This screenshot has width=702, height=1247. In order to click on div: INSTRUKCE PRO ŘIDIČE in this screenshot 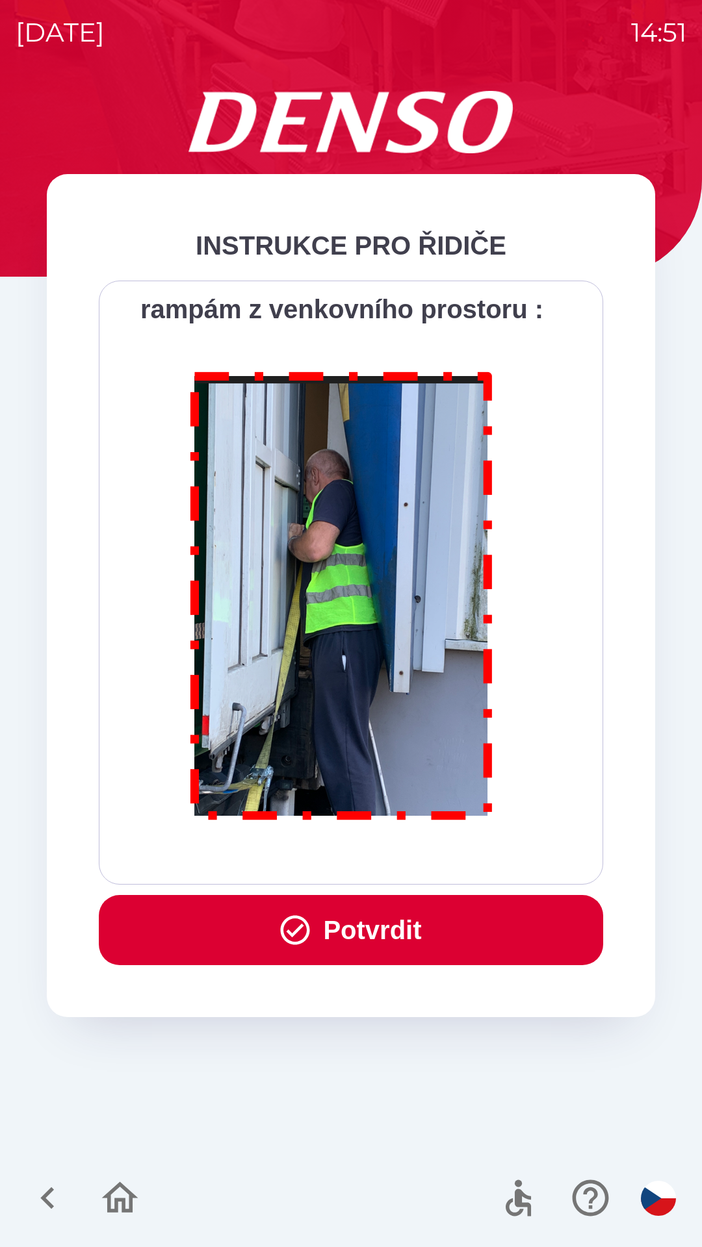, I will do `click(351, 246)`.